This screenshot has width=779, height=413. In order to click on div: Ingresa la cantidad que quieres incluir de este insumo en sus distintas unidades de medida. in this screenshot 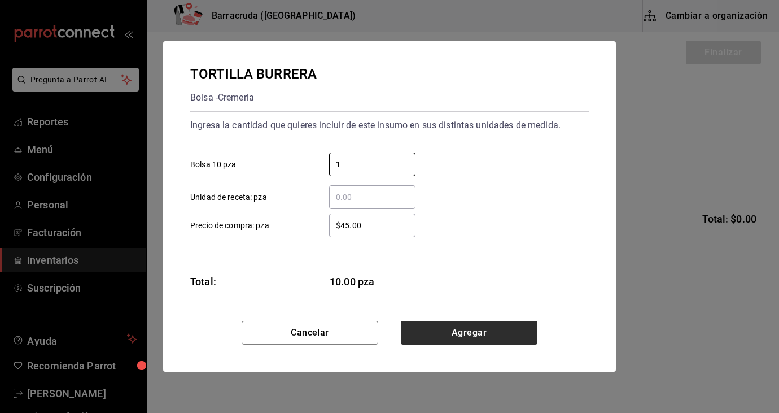, I will do `click(389, 125)`.